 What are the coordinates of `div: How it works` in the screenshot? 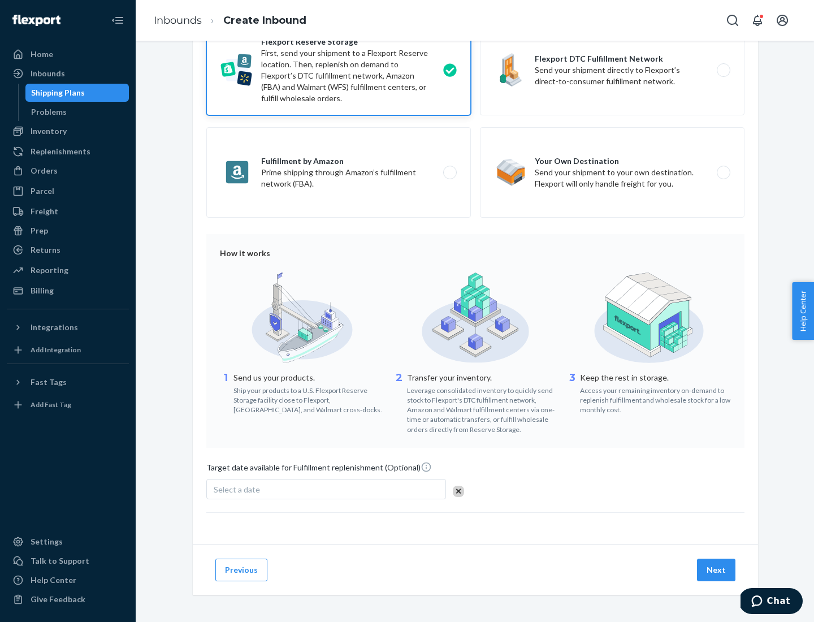 It's located at (476, 253).